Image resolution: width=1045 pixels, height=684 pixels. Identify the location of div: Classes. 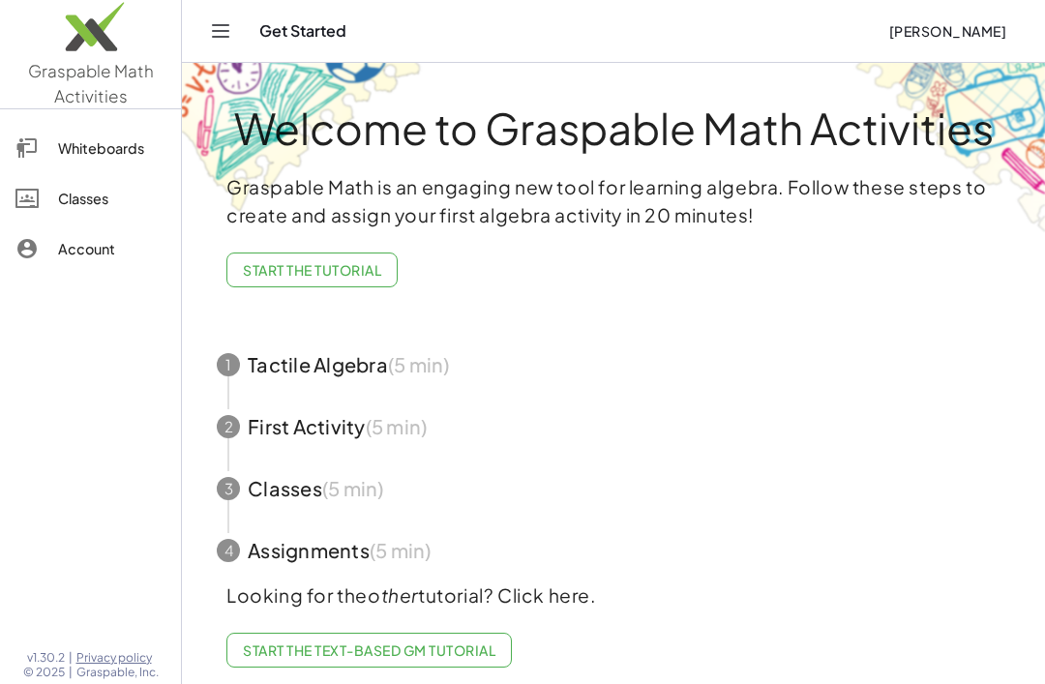
(111, 198).